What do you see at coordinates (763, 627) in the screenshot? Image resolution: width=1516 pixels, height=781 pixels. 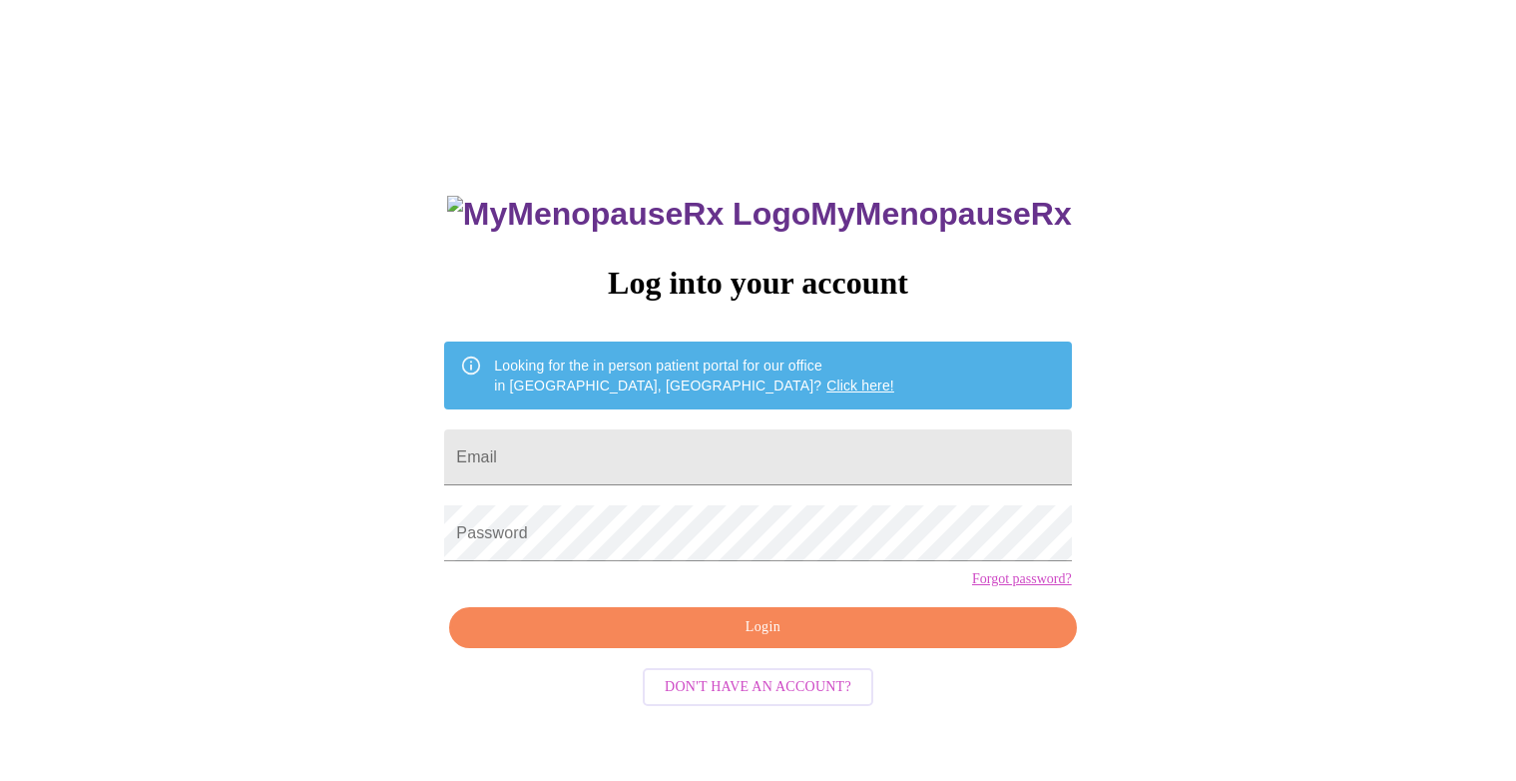 I see `button: Login` at bounding box center [763, 627].